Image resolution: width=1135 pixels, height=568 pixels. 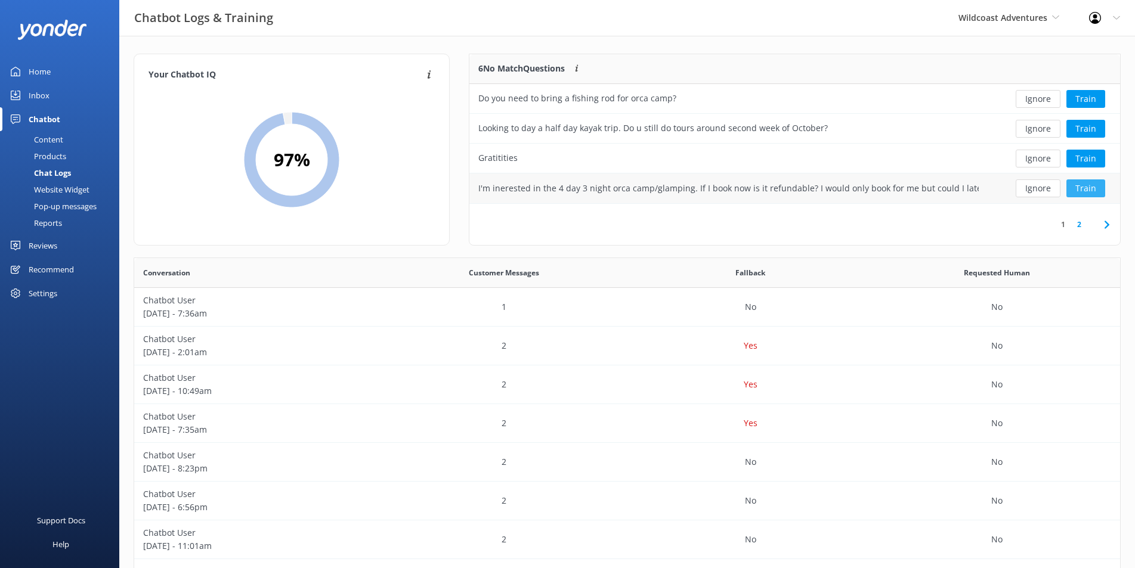 I want to click on div: Chat Logs, so click(x=39, y=173).